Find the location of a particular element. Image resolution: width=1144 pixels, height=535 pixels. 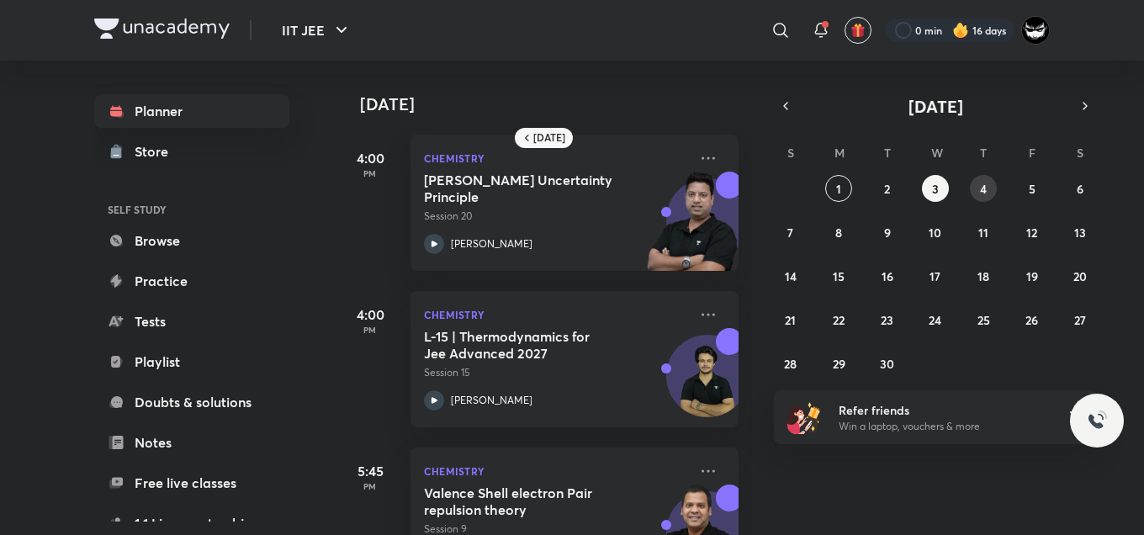

button: September 9, 2025 is located at coordinates (888, 232).